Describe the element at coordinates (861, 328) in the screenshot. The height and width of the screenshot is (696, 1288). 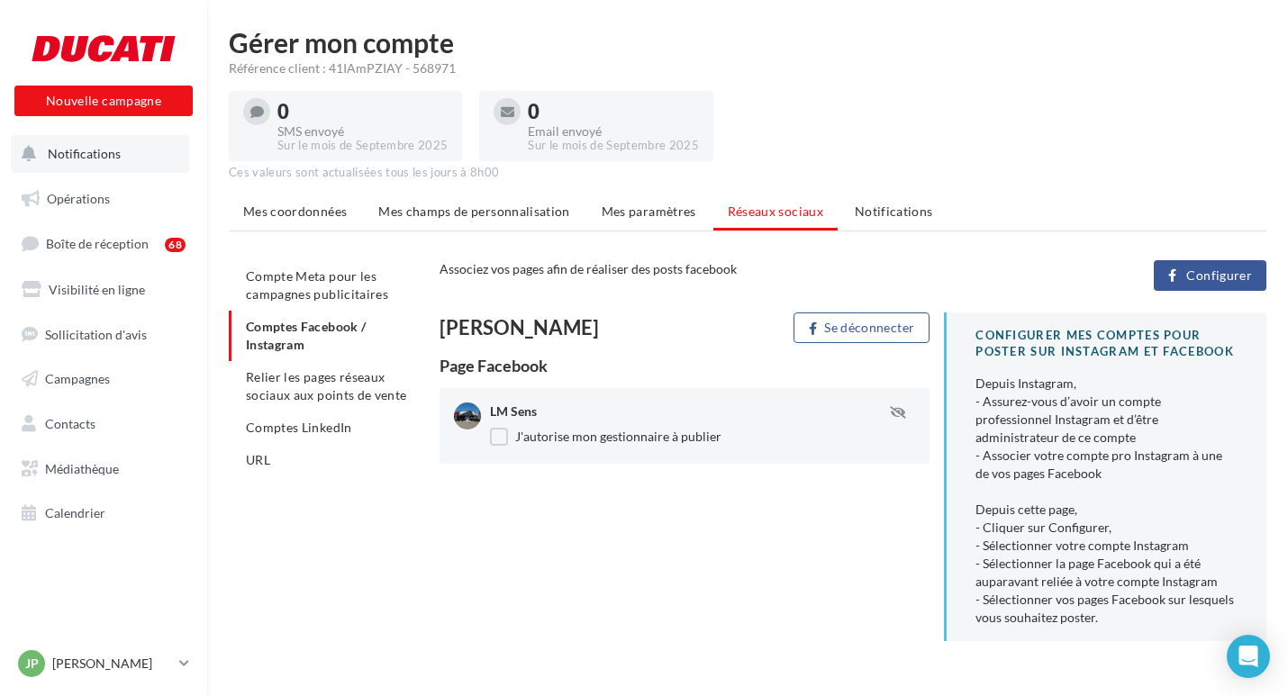
I see `button: Se déconnecter` at that location.